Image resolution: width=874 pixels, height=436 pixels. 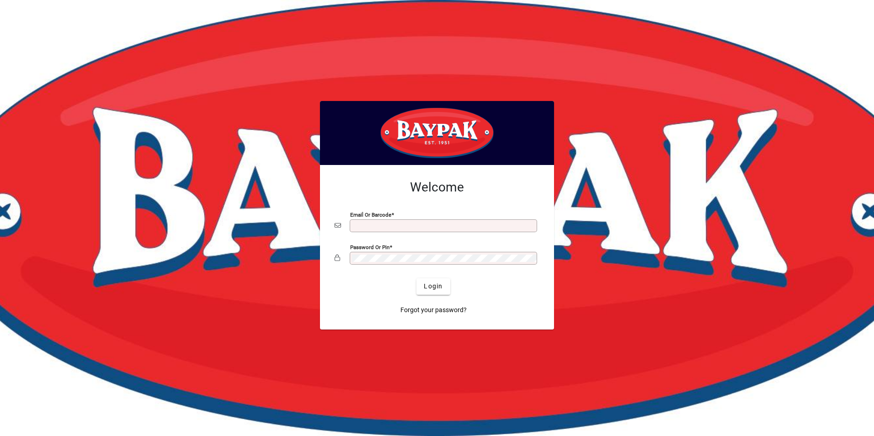 What do you see at coordinates (433, 310) in the screenshot?
I see `a: Forgot your password?` at bounding box center [433, 310].